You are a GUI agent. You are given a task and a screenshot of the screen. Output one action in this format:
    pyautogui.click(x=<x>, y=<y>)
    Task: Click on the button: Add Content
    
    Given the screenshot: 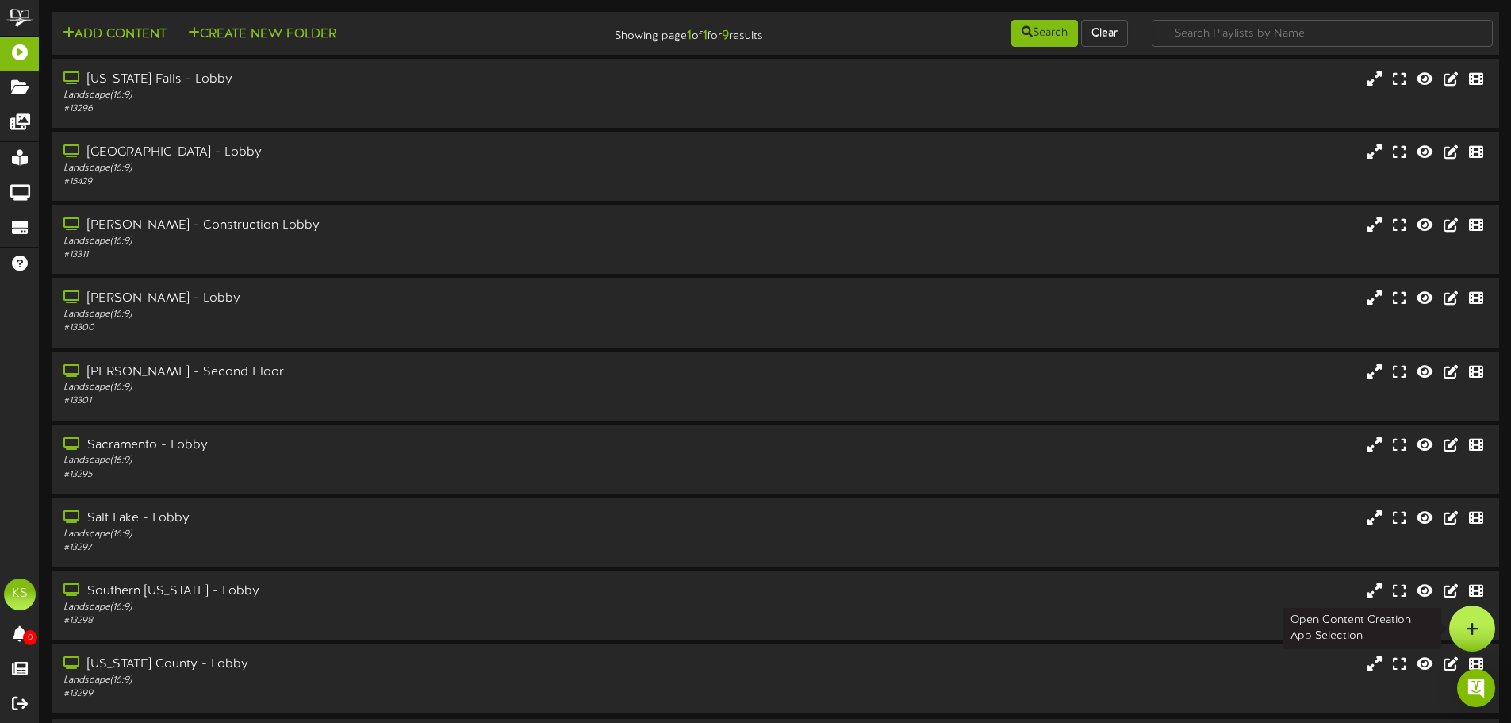 What is the action you would take?
    pyautogui.click(x=114, y=34)
    